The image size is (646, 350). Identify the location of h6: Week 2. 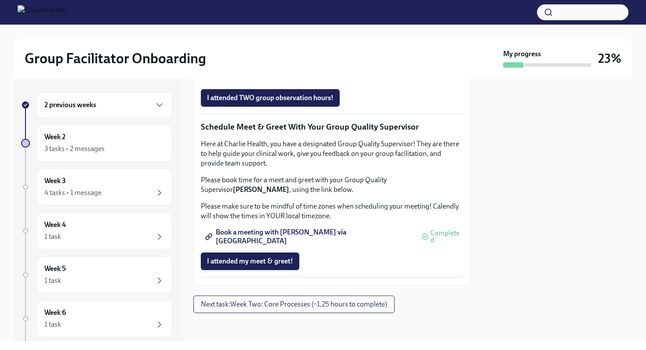
(55, 137).